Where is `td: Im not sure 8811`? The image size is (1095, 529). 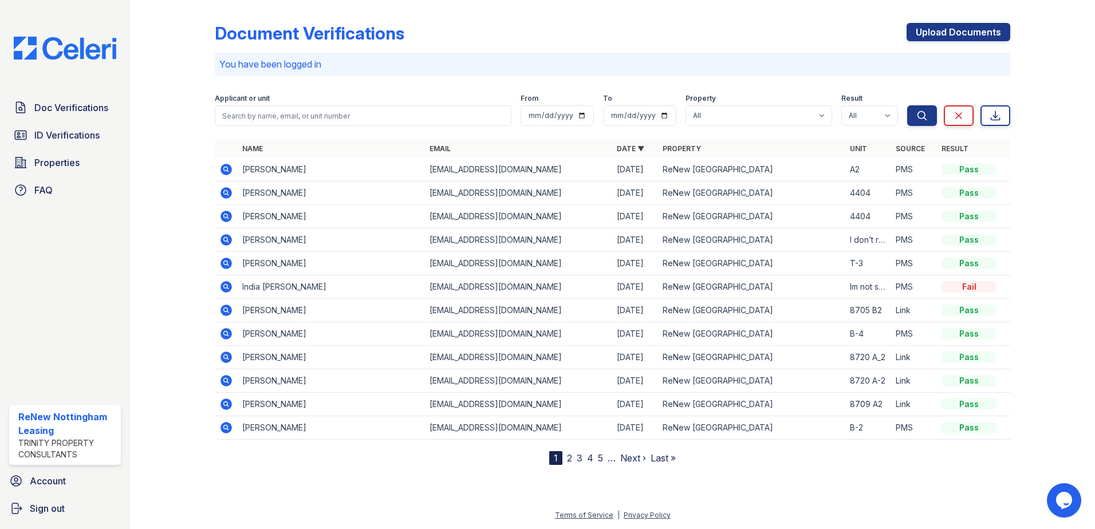
td: Im not sure 8811 is located at coordinates (868, 287).